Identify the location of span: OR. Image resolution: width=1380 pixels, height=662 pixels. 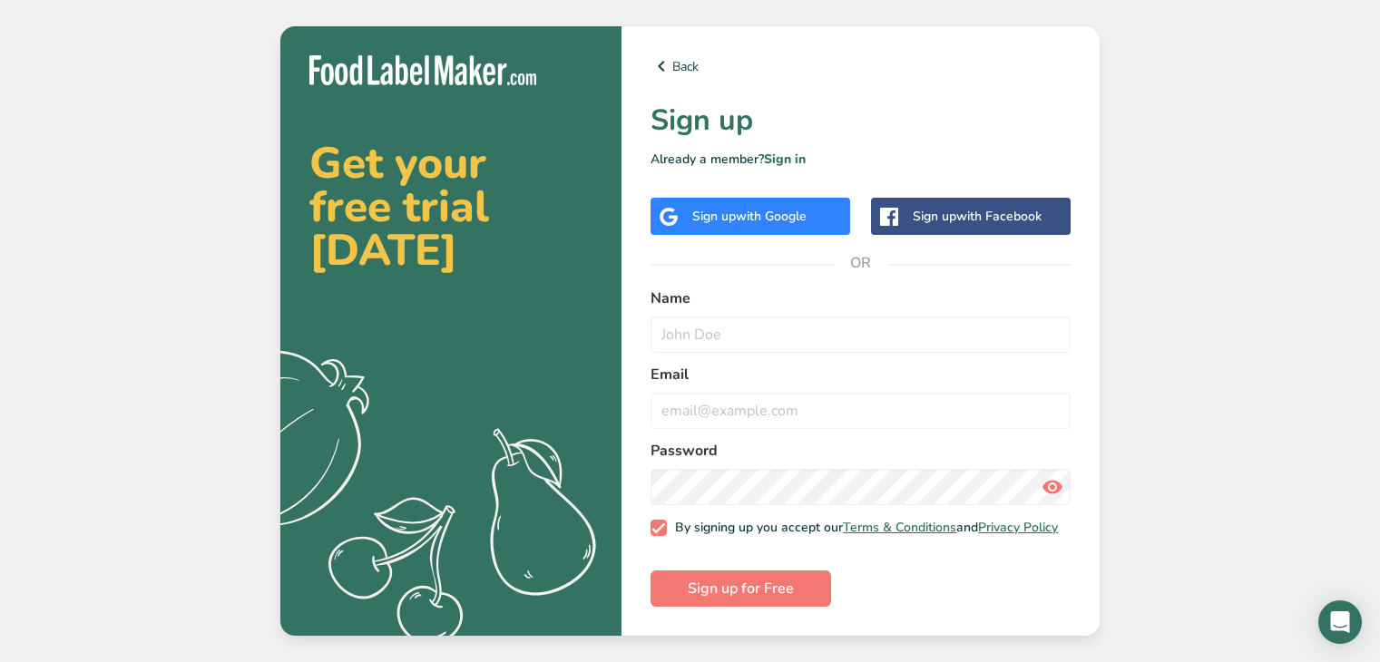
(861, 263).